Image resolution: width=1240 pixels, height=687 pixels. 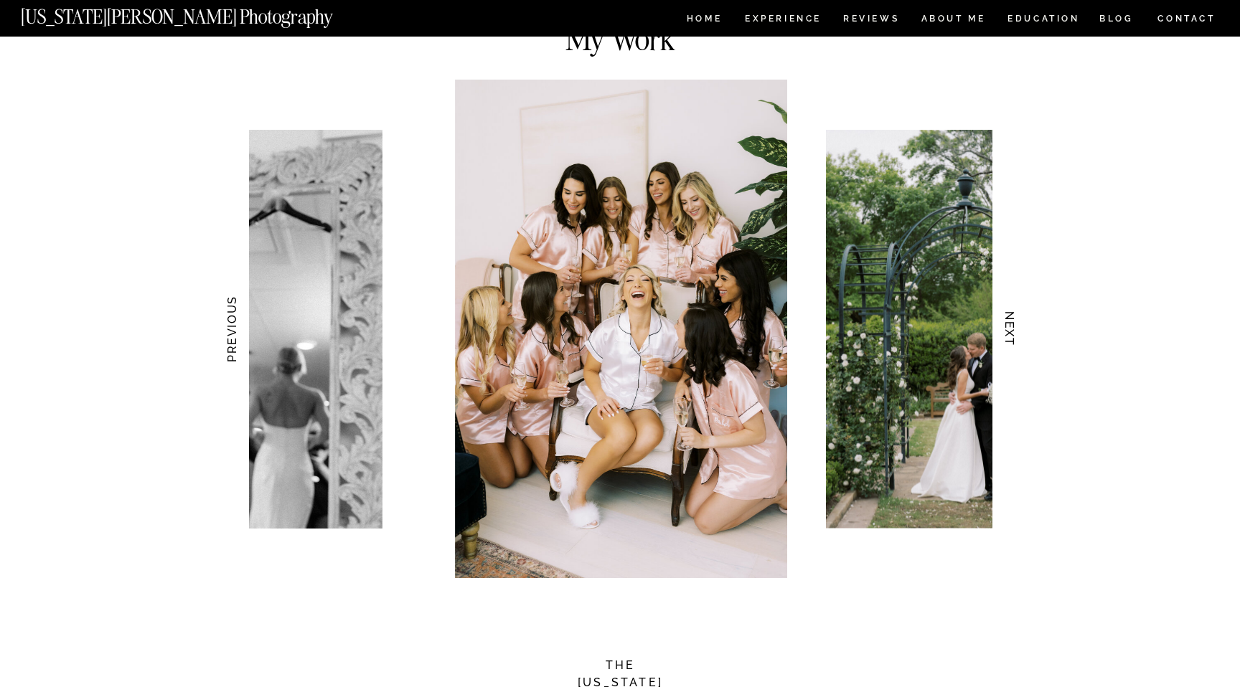 What do you see at coordinates (869, 20) in the screenshot?
I see `nav: REVIEWS` at bounding box center [869, 20].